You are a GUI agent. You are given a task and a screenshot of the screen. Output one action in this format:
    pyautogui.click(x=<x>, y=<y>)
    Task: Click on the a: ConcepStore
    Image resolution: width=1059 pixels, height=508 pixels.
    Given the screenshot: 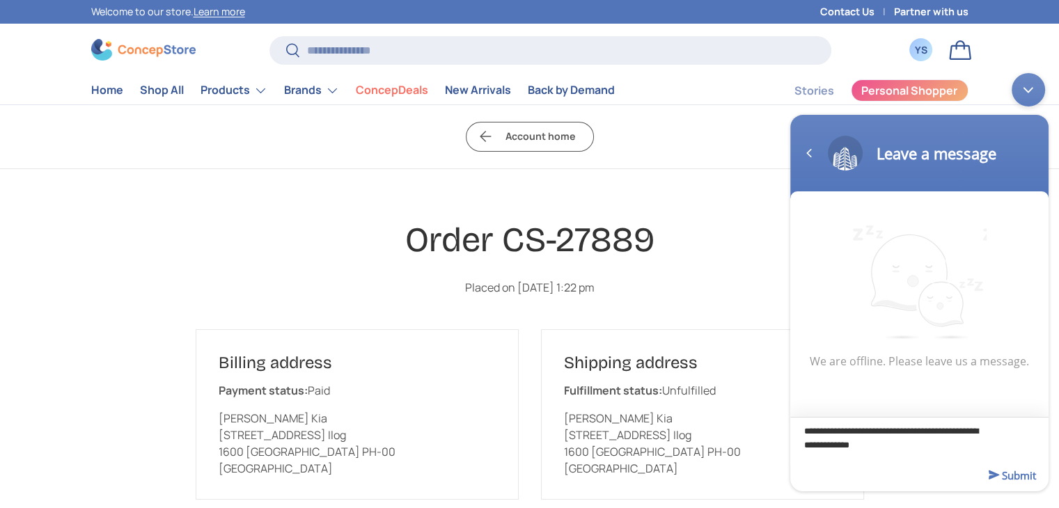 What is the action you would take?
    pyautogui.click(x=143, y=49)
    